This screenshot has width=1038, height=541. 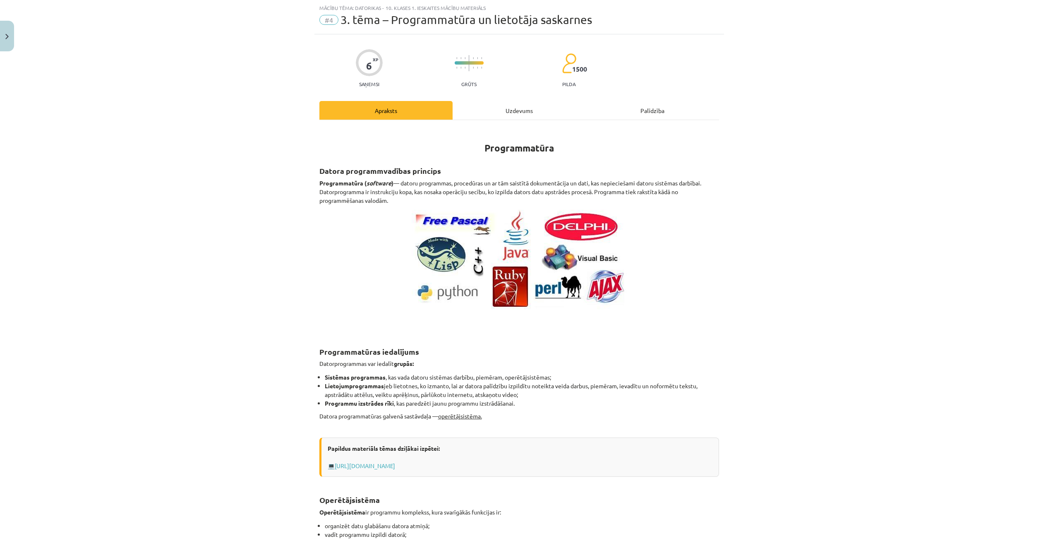 I want to click on strong: Programmatūra, so click(x=519, y=148).